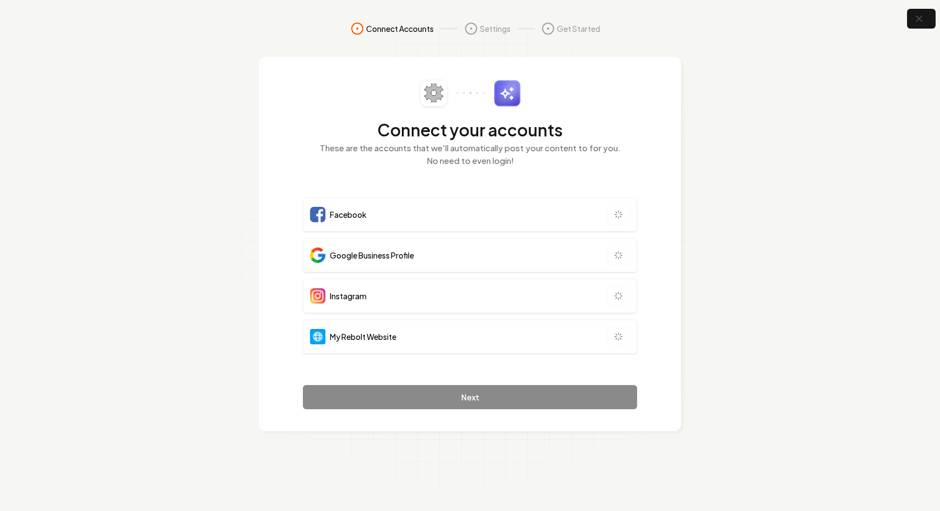 The height and width of the screenshot is (511, 940). Describe the element at coordinates (348, 296) in the screenshot. I see `span: Instagram` at that location.